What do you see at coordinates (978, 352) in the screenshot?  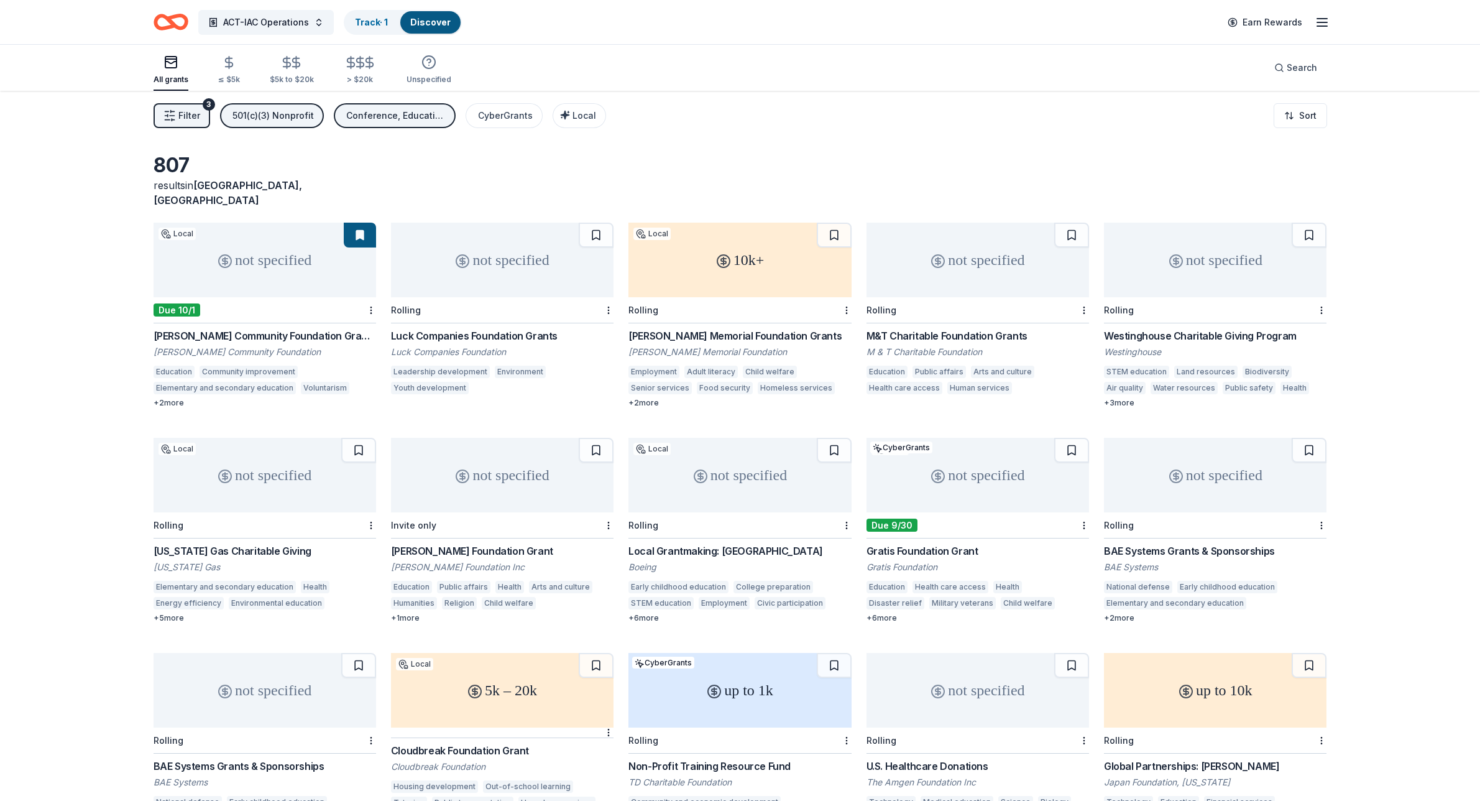 I see `div: M & T Charitable Foundation` at bounding box center [978, 352].